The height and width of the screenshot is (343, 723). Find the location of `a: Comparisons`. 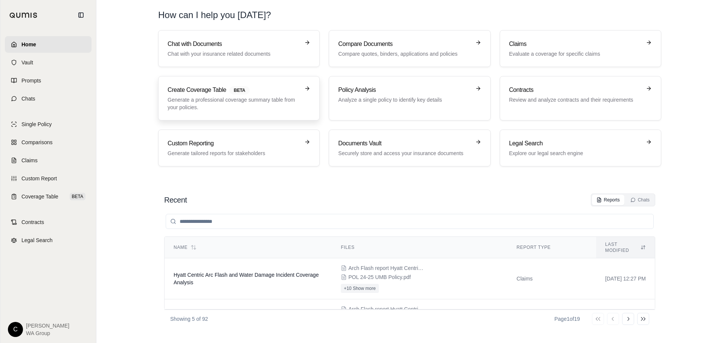

a: Comparisons is located at coordinates (48, 142).